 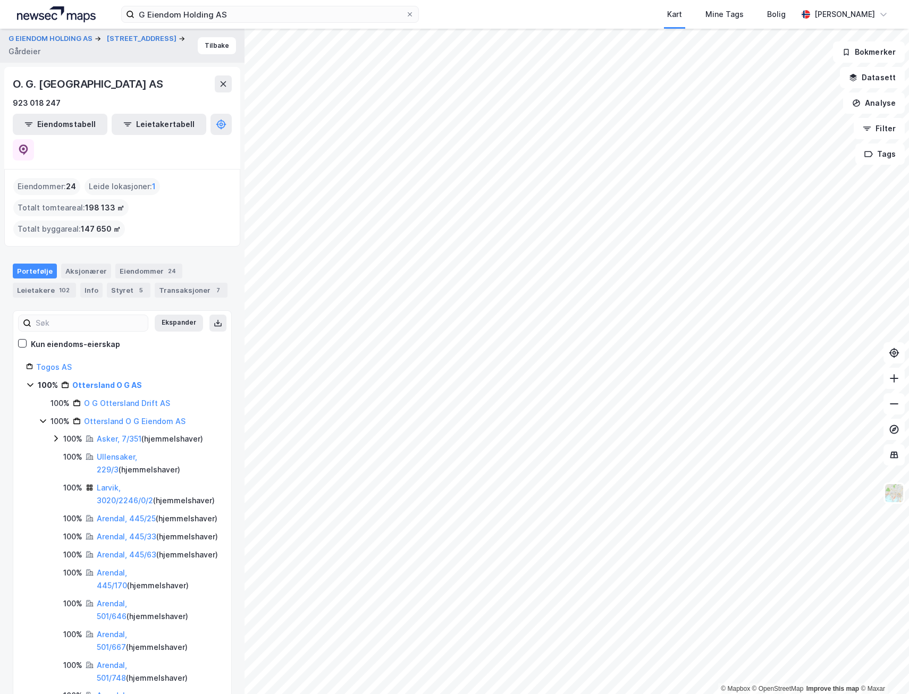 I want to click on div: Leide lokasjoner :, so click(x=122, y=187).